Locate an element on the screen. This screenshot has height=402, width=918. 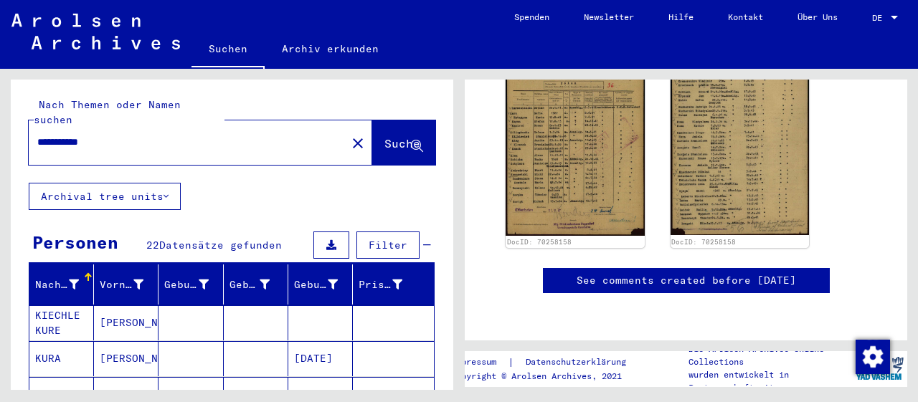
button: Filter is located at coordinates (388, 245).